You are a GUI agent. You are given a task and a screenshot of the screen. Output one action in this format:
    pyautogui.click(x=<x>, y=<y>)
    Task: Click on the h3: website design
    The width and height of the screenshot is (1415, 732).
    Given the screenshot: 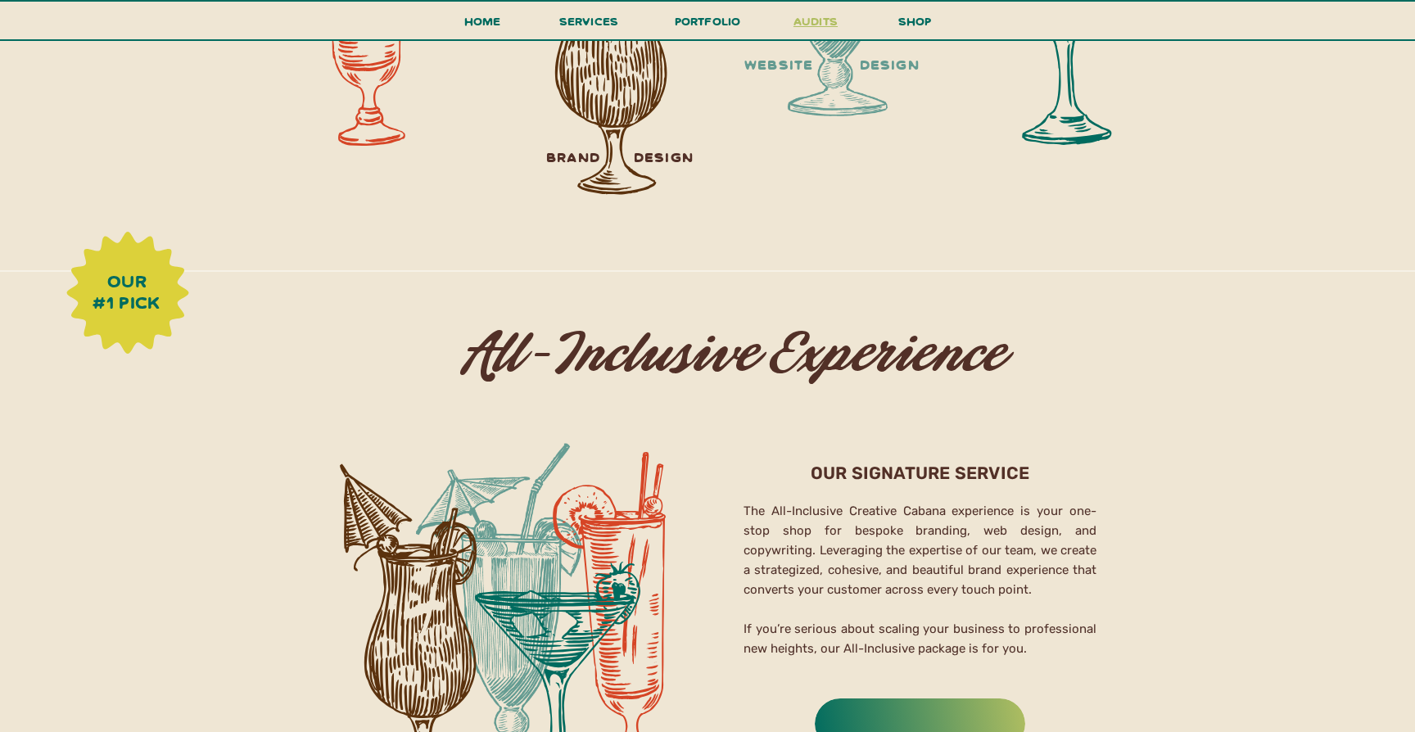 What is the action you would take?
    pyautogui.click(x=832, y=66)
    